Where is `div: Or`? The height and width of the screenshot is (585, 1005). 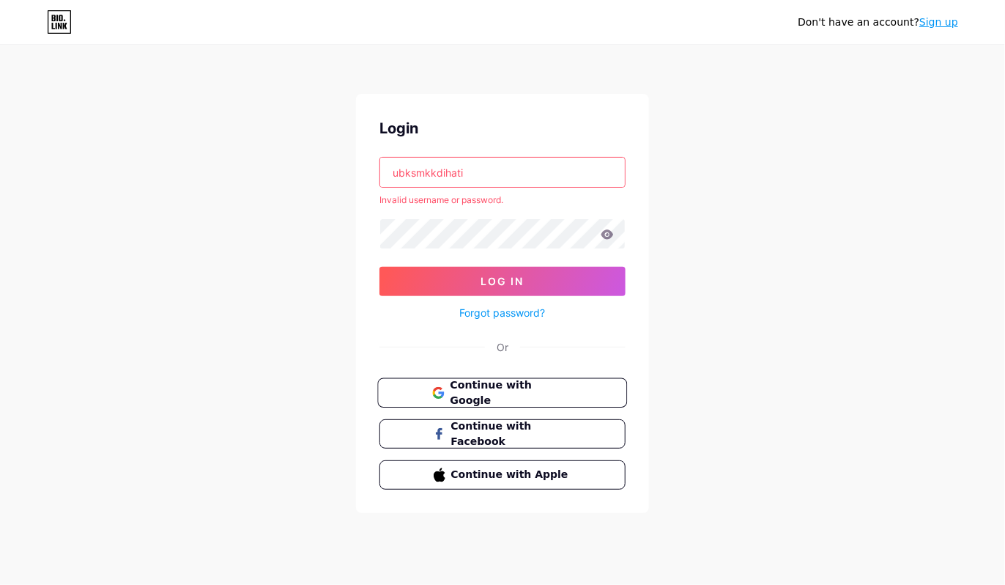
div: Or is located at coordinates (503, 347).